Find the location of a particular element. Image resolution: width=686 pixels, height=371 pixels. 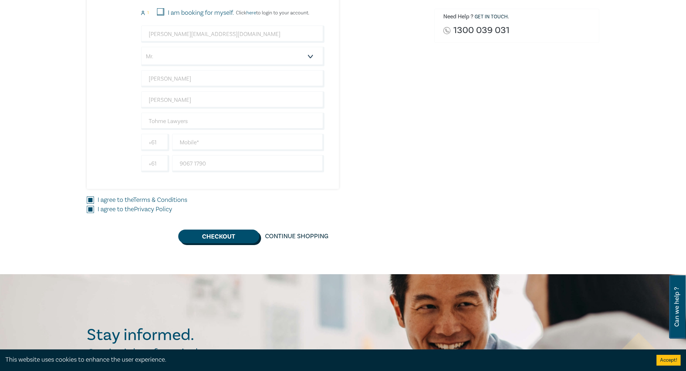

p: Click to login to your account. is located at coordinates (272, 13).